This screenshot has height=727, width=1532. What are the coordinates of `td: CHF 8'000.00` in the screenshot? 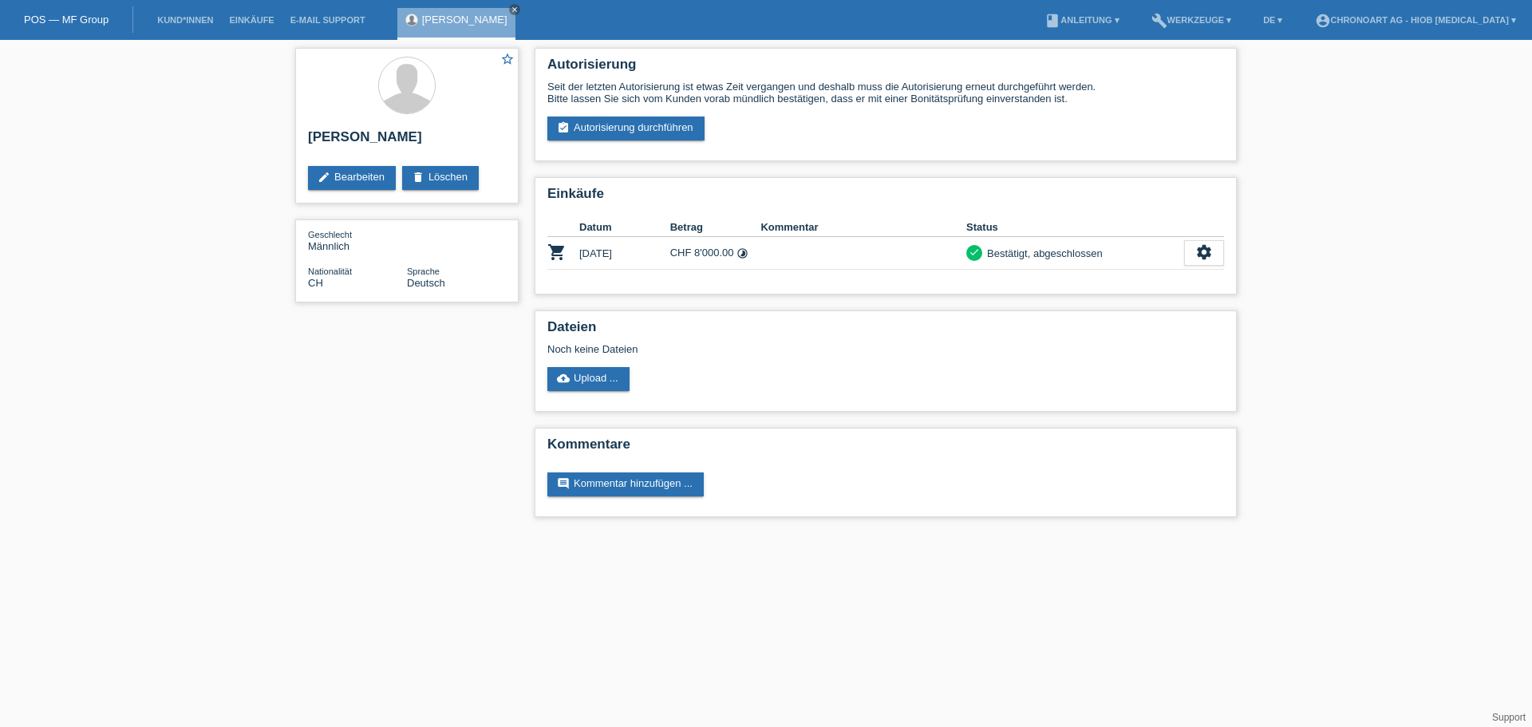 It's located at (716, 253).